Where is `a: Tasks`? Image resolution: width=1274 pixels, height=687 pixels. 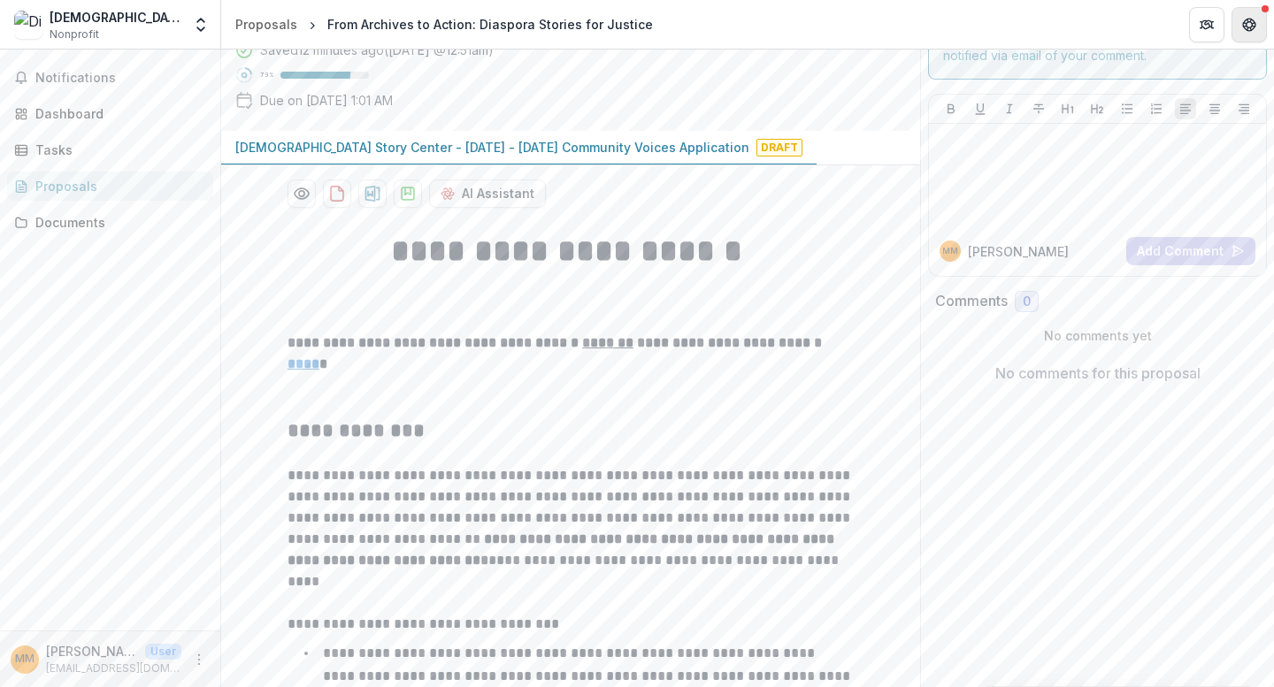
a: Tasks is located at coordinates (110, 149).